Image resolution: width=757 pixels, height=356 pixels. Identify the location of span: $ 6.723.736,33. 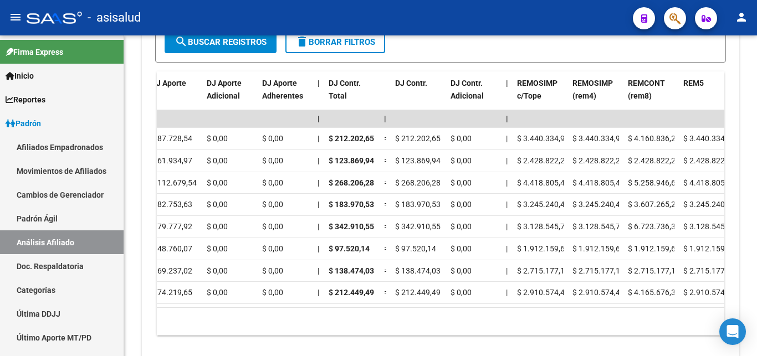
(654, 227).